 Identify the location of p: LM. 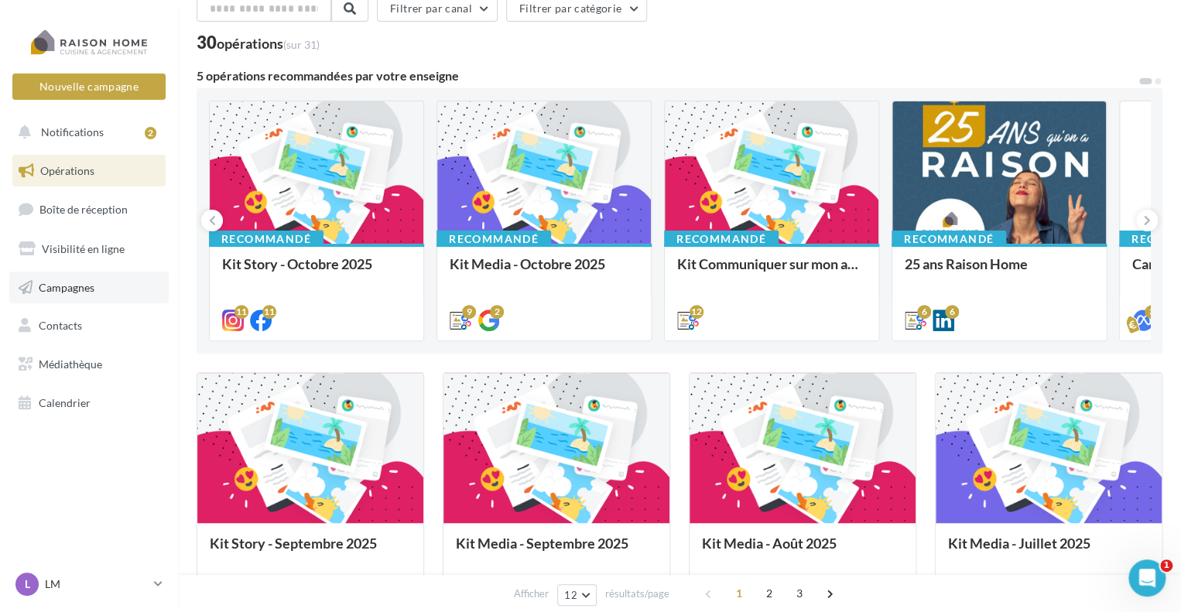
(96, 585).